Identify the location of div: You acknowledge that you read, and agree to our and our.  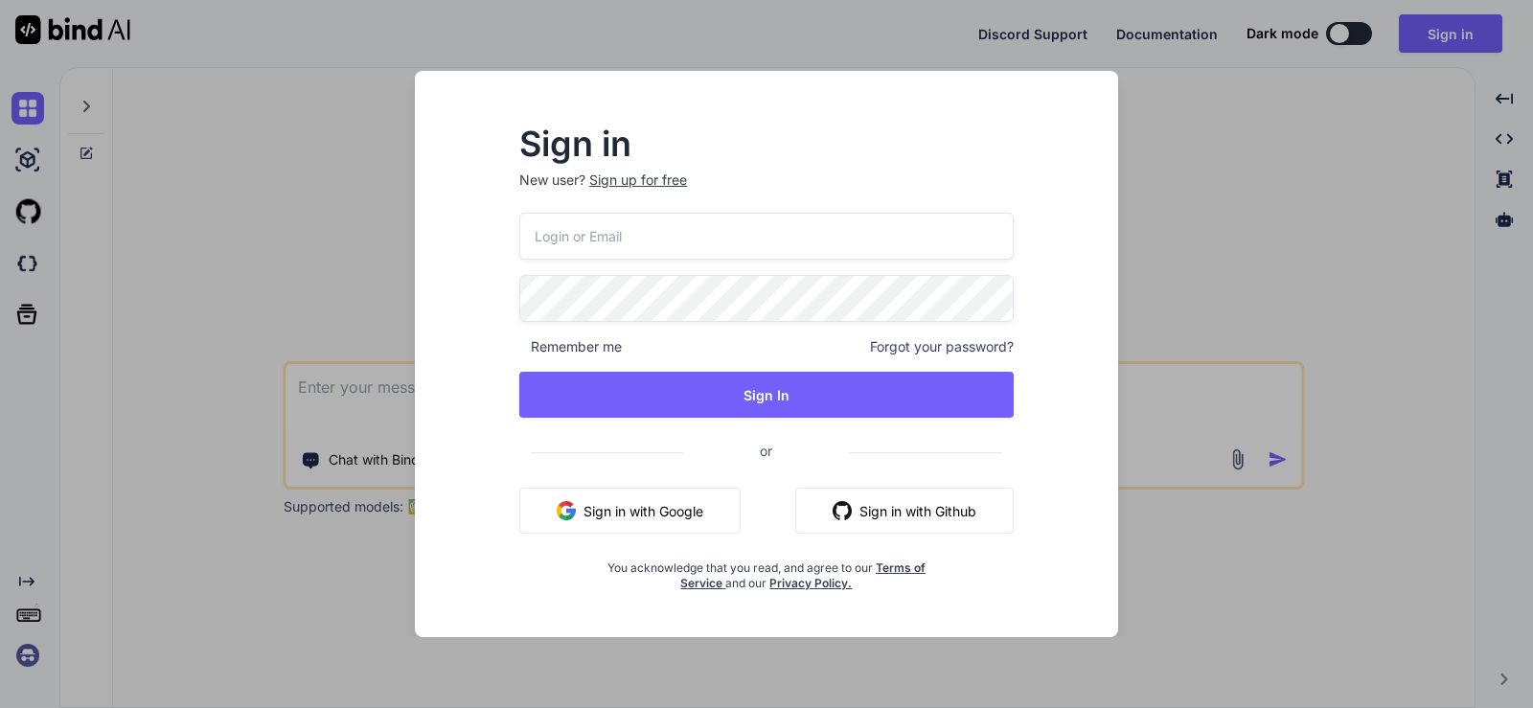
(766, 570).